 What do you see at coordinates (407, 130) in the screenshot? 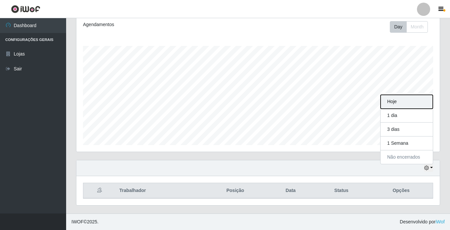
I see `button: 3 dias` at bounding box center [407, 130].